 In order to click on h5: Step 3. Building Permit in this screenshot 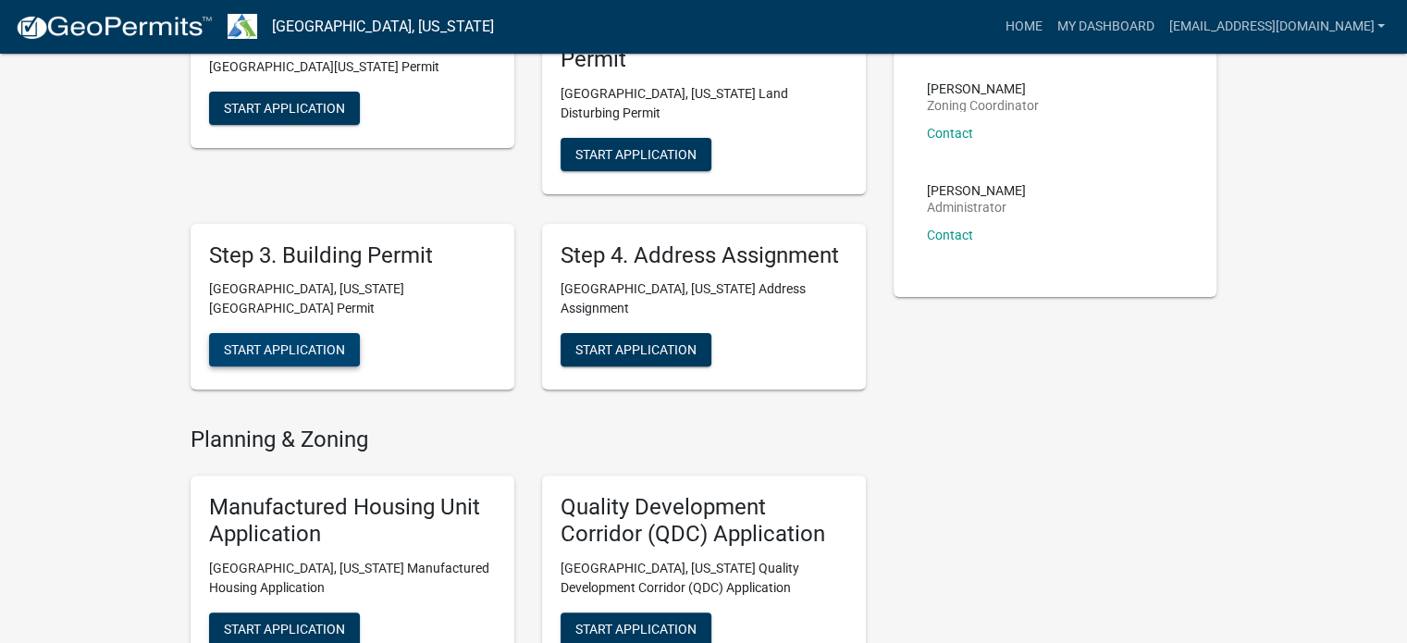, I will do `click(352, 255)`.